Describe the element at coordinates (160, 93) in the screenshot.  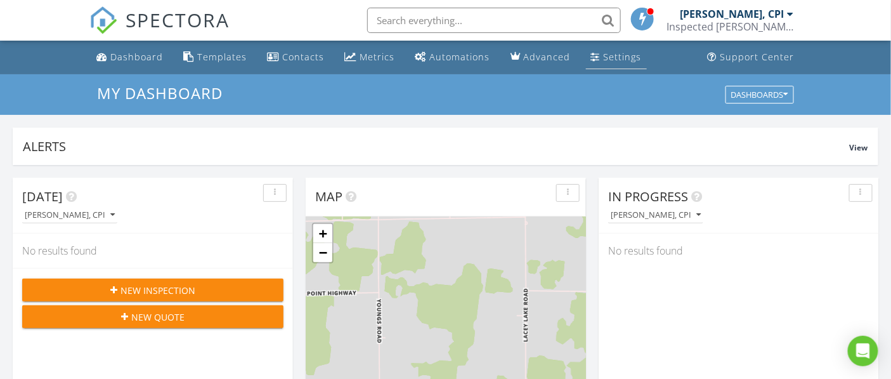
I see `span: My Dashboard` at that location.